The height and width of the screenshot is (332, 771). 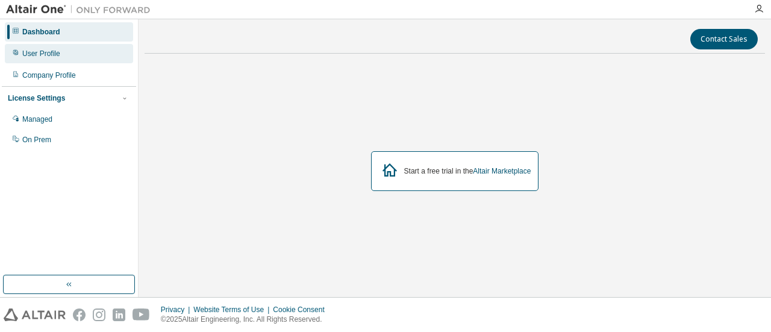 What do you see at coordinates (246, 319) in the screenshot?
I see `p: © 2025 Altair Engineering, Inc. All Rights Reserved.` at bounding box center [246, 319].